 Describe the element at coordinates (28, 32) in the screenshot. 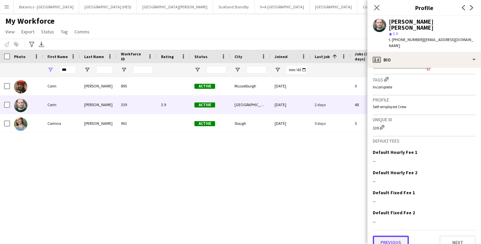

I see `a: Export` at that location.